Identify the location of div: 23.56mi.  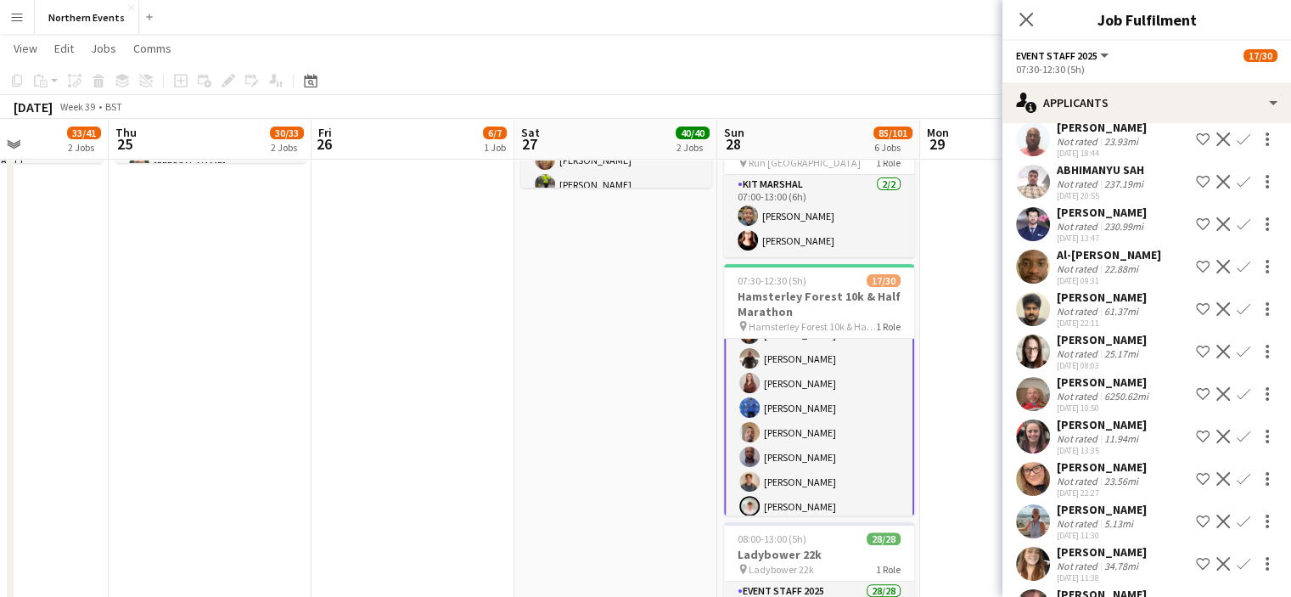
(1121, 480).